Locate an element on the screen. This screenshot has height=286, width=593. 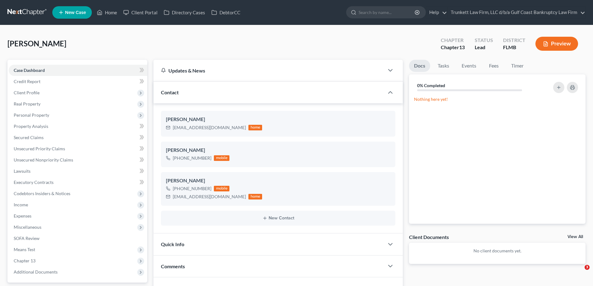
div: District is located at coordinates (514, 40).